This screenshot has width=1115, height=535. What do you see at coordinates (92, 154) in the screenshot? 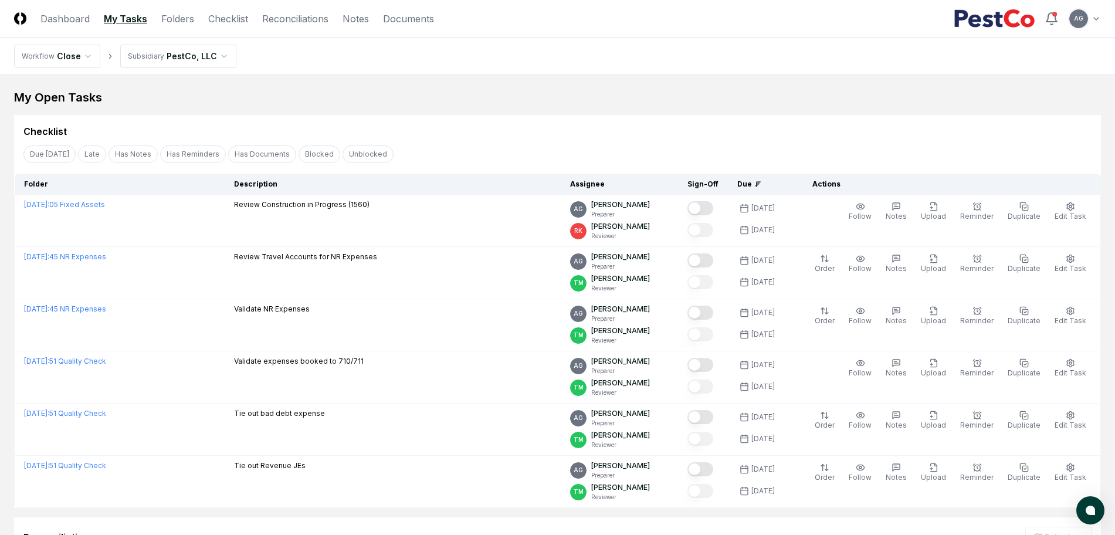
I see `button: Late` at bounding box center [92, 154].